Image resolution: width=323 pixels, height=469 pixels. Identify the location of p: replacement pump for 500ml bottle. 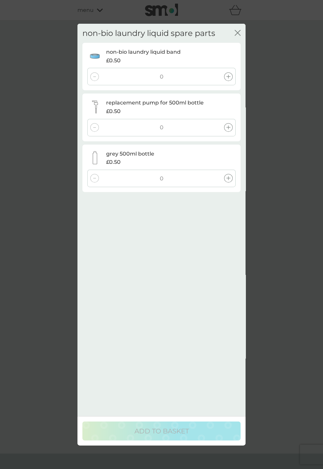
(155, 103).